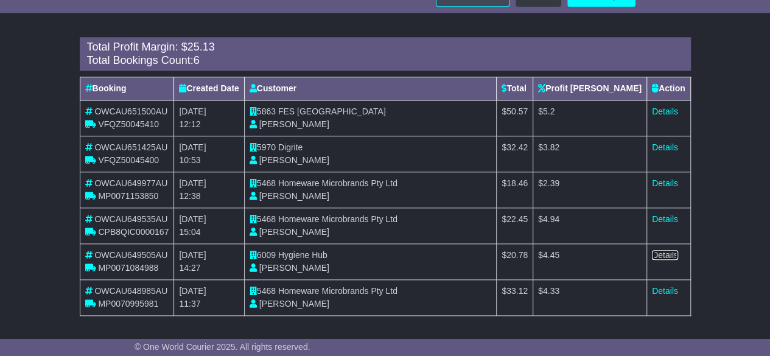 The image size is (770, 356). Describe the element at coordinates (189, 232) in the screenshot. I see `span: 15:04` at that location.